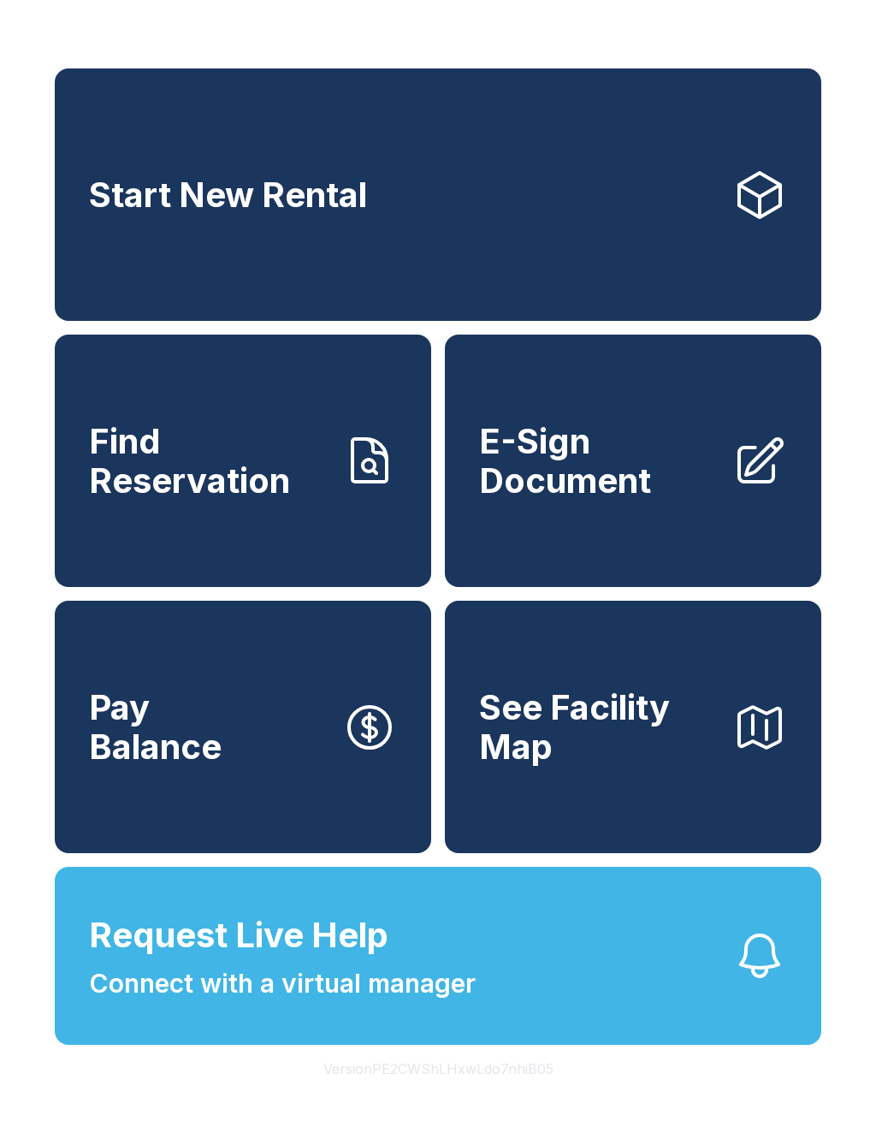 Image resolution: width=876 pixels, height=1127 pixels. I want to click on span: Pay Balance, so click(155, 726).